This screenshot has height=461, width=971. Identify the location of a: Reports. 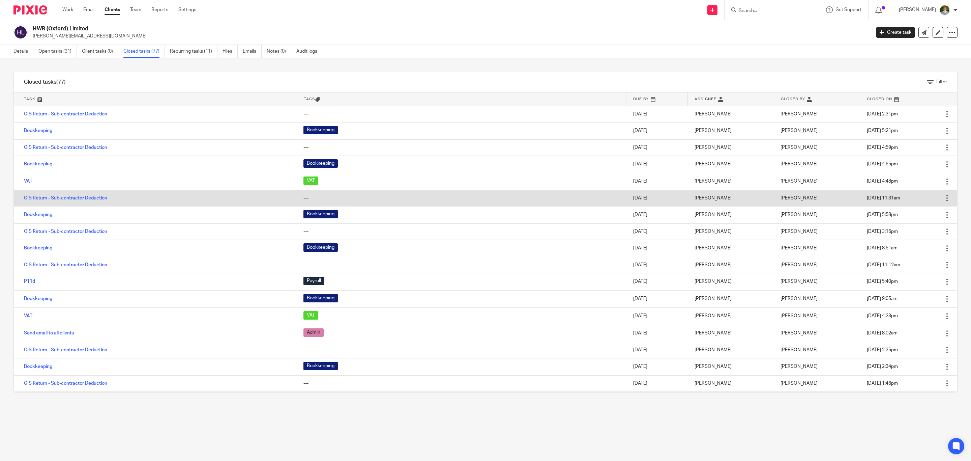
(160, 10).